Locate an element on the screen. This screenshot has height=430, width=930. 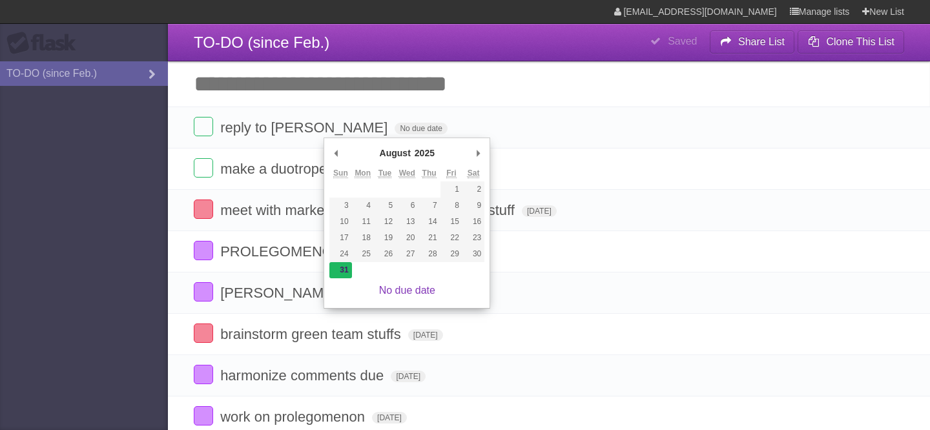
b: Saved is located at coordinates (682, 41).